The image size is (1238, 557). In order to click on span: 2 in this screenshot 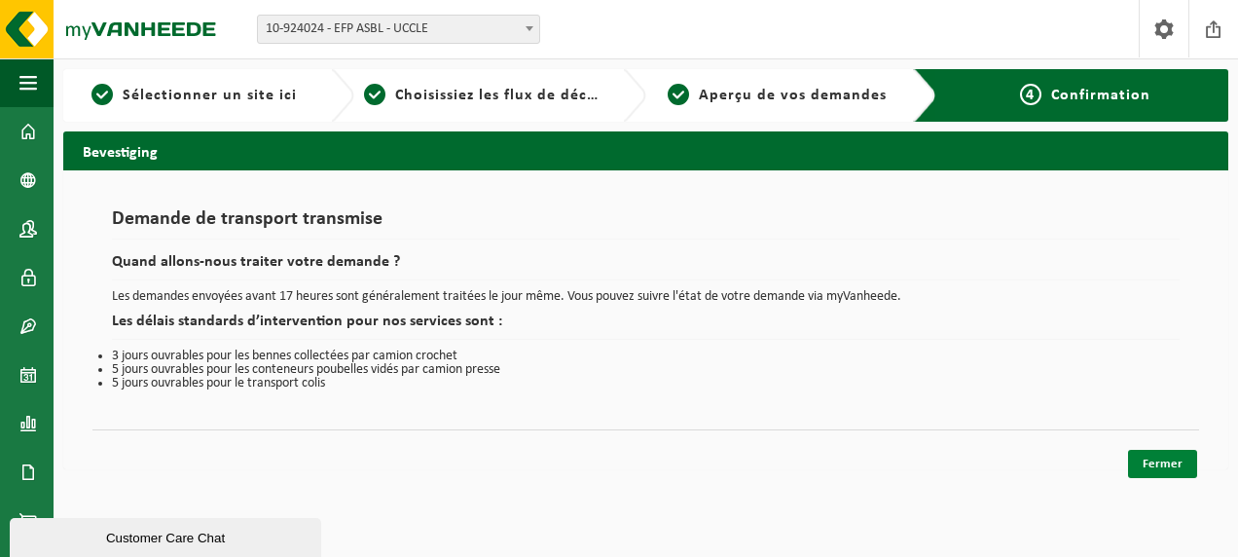, I will do `click(375, 94)`.